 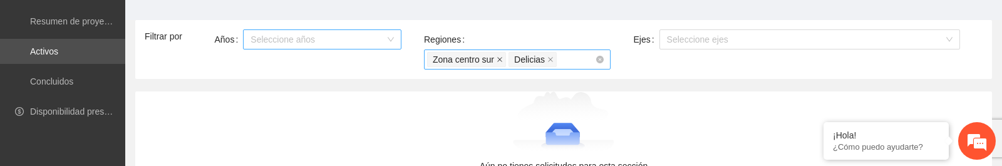 I want to click on span: close-circle, so click(x=600, y=60).